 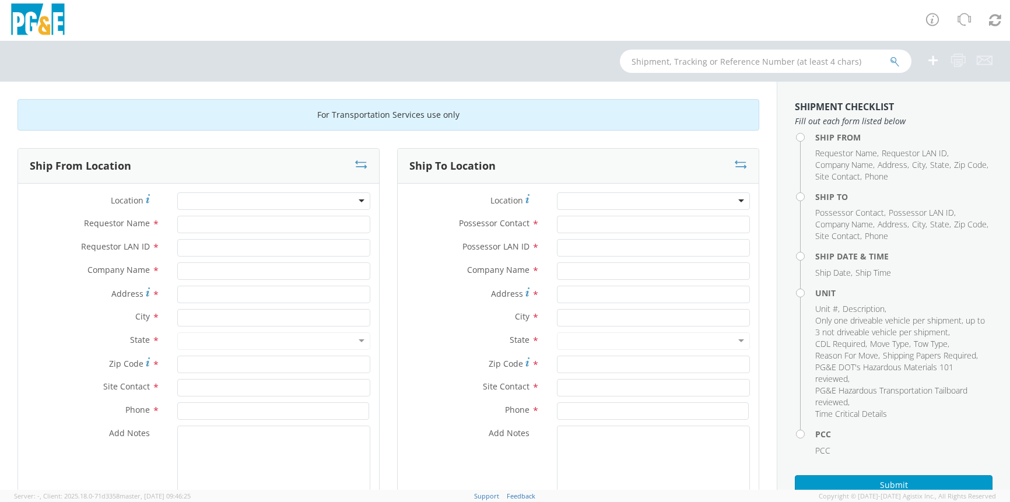 What do you see at coordinates (900, 326) in the screenshot?
I see `span: Only one driveable vehicle per shipment, up to 3 not driveable vehicle per shipment` at bounding box center [900, 326].